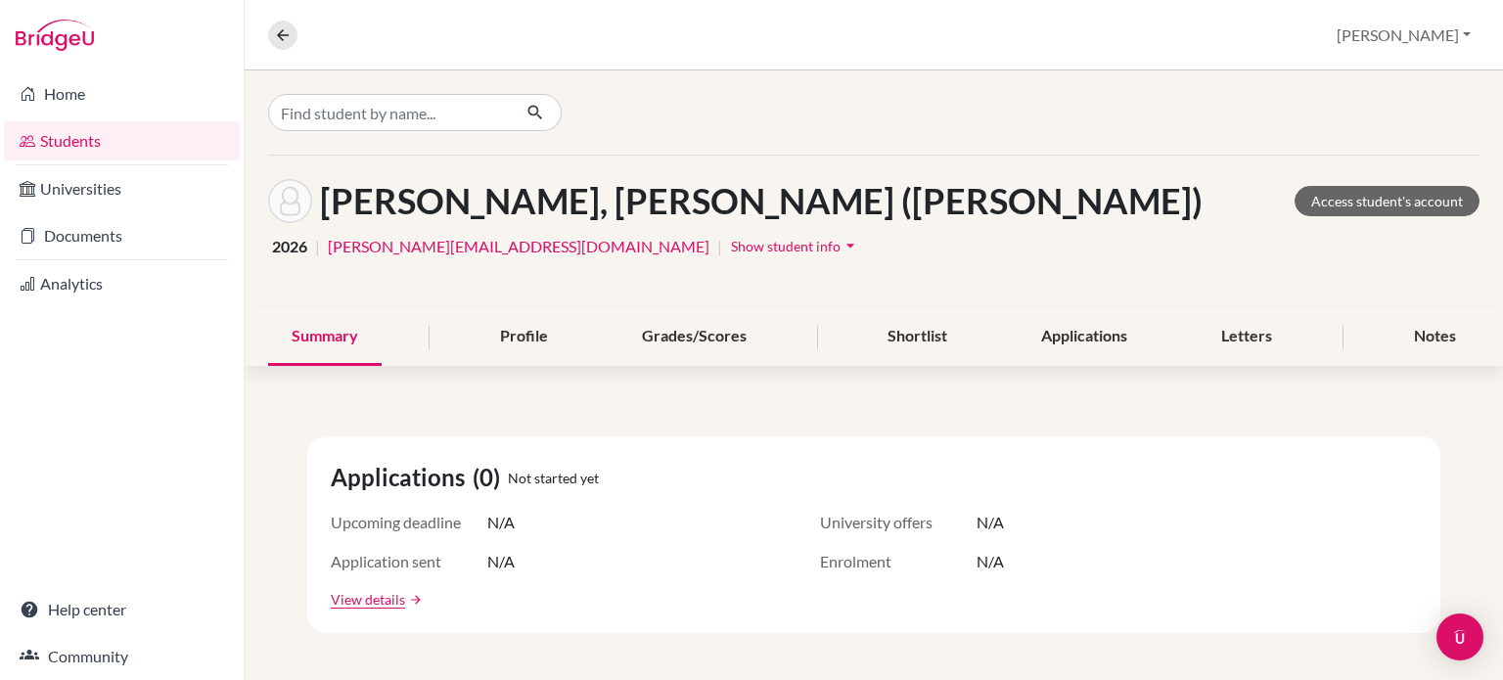 This screenshot has height=680, width=1503. What do you see at coordinates (850, 246) in the screenshot?
I see `i: arrow_drop_down` at bounding box center [850, 246].